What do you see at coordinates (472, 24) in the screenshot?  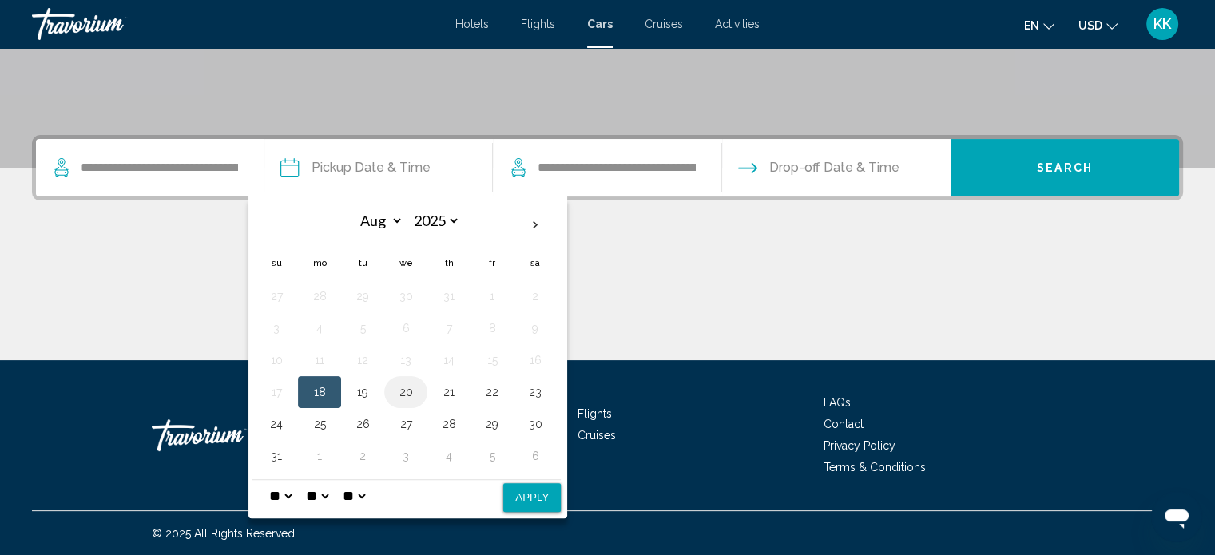 I see `a: Hotels` at bounding box center [472, 24].